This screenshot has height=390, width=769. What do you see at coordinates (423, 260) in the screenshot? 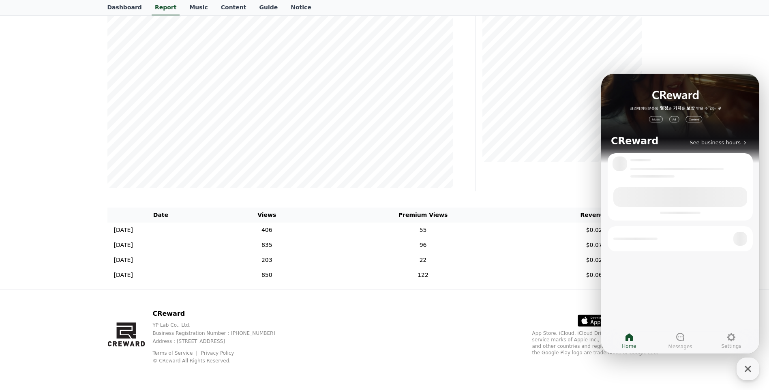
I see `td: 22` at bounding box center [423, 260].